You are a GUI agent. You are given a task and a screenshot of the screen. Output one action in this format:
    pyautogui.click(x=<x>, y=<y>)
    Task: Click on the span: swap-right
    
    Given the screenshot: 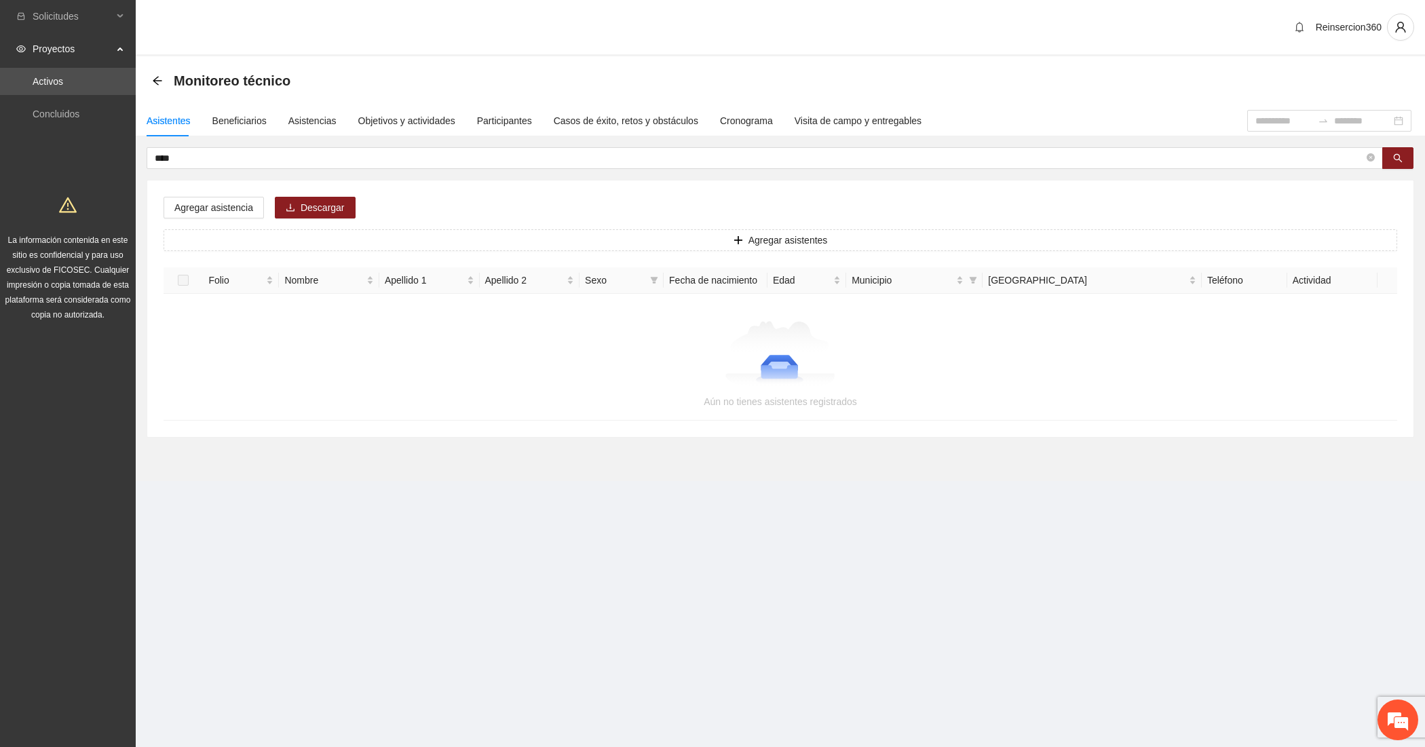 What is the action you would take?
    pyautogui.click(x=1323, y=121)
    